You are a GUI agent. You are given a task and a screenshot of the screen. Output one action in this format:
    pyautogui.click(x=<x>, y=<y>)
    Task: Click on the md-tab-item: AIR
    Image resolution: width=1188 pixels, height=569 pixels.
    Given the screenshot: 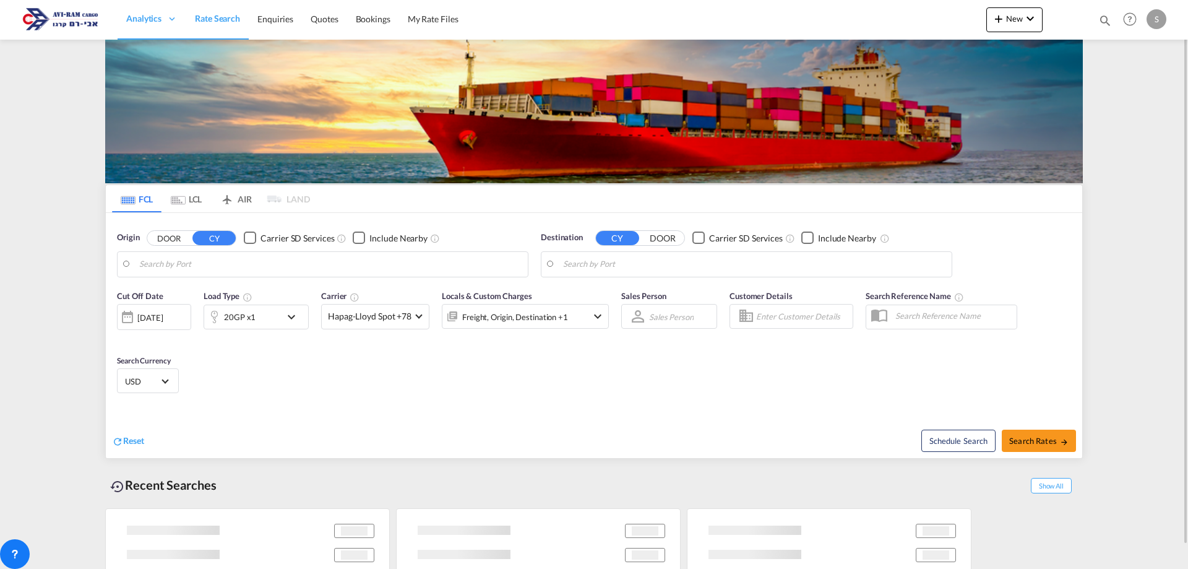 What is the action you would take?
    pyautogui.click(x=236, y=199)
    